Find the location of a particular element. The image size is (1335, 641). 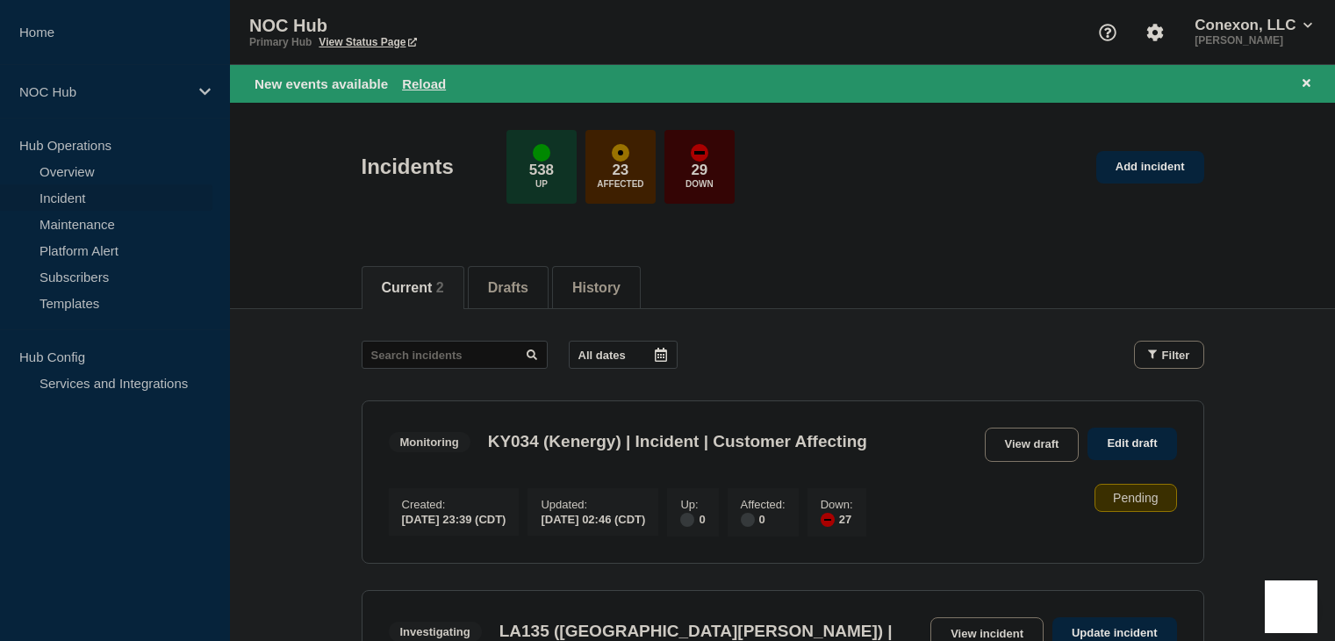

button: Support is located at coordinates (1107, 32).